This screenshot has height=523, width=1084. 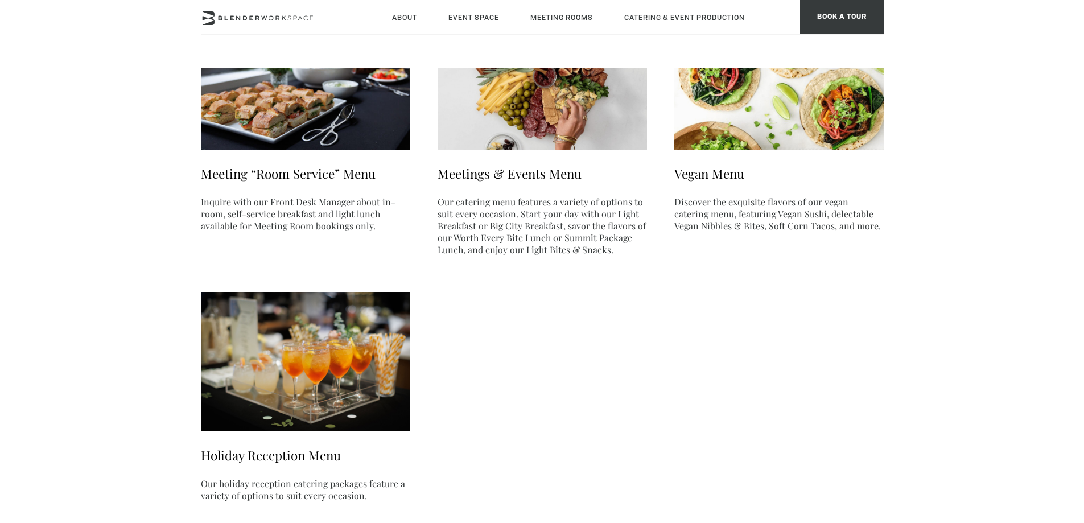 I want to click on div: Chat Widget, so click(x=982, y=450).